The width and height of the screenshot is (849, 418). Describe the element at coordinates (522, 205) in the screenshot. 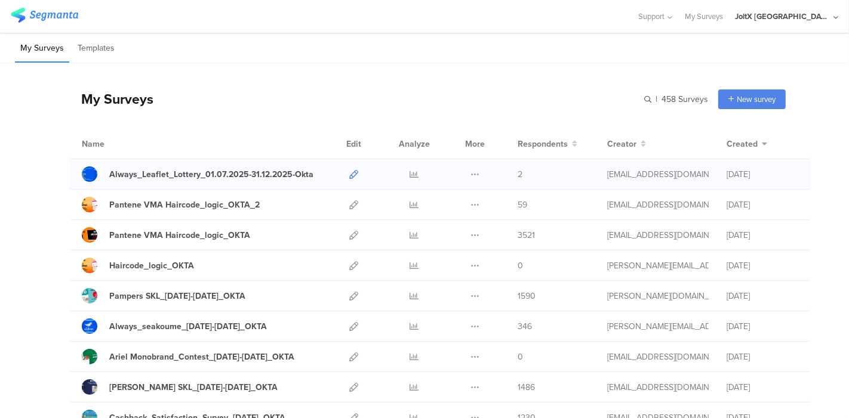

I see `span: 59` at that location.